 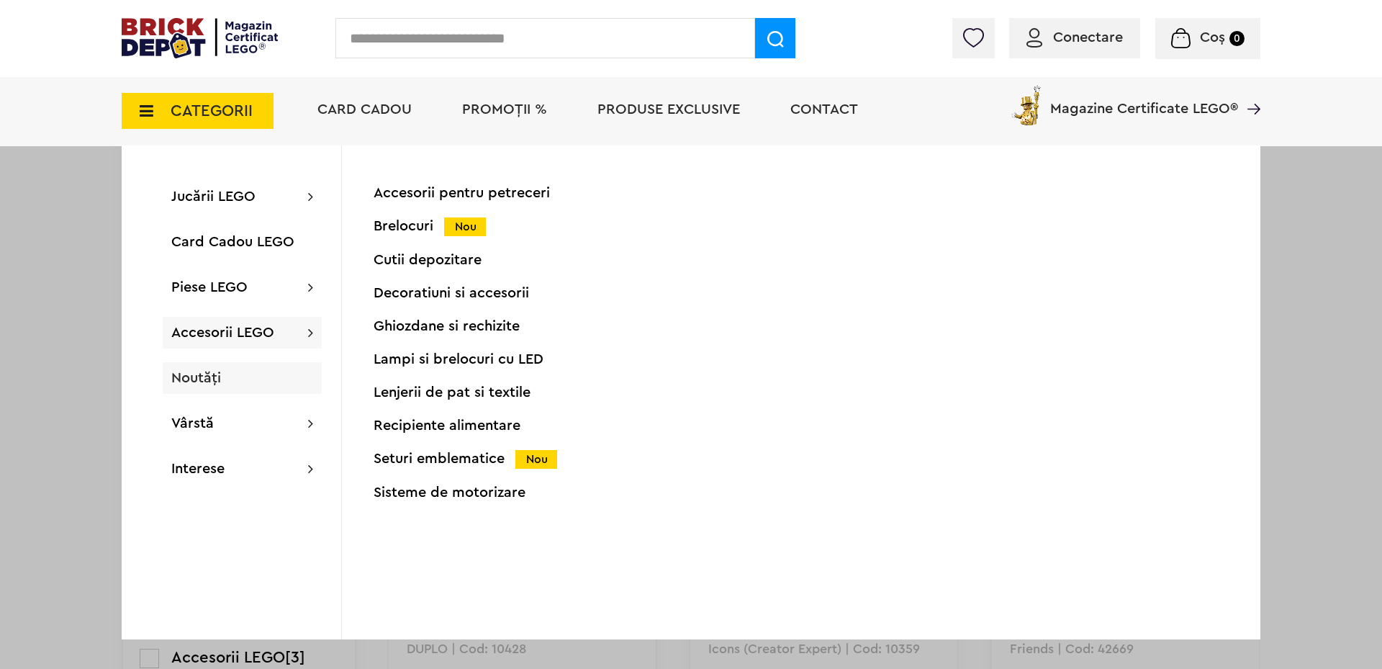 What do you see at coordinates (1088, 37) in the screenshot?
I see `span: Conectare` at bounding box center [1088, 37].